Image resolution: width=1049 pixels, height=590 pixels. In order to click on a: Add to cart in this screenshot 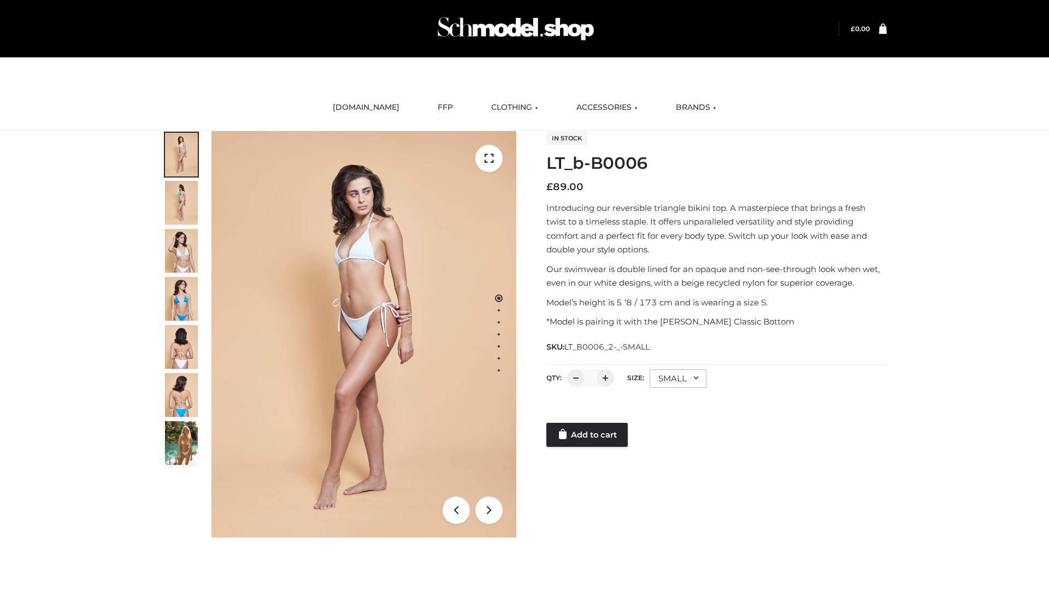, I will do `click(587, 435)`.